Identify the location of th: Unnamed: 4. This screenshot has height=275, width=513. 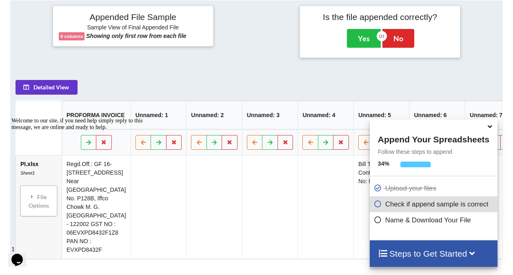
(326, 115).